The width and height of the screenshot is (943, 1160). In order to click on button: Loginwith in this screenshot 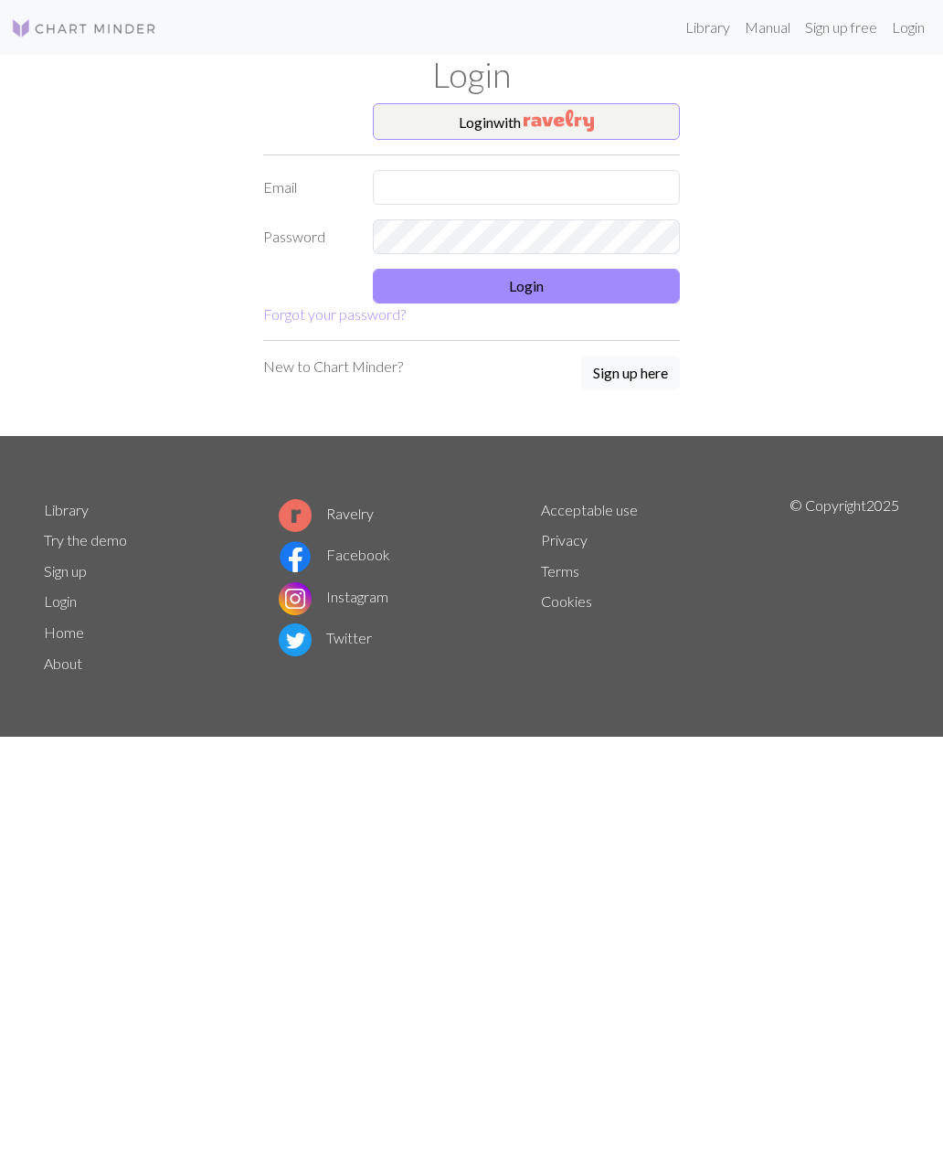, I will do `click(526, 122)`.